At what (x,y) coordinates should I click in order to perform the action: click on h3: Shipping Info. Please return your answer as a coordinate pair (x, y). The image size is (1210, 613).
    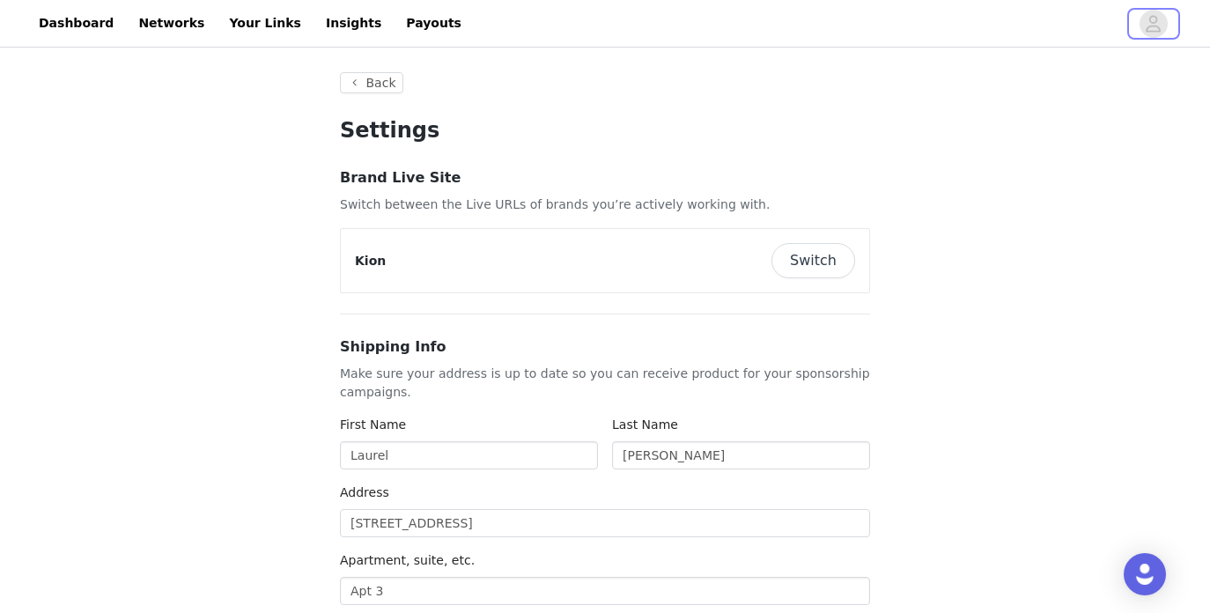
    Looking at the image, I should click on (605, 347).